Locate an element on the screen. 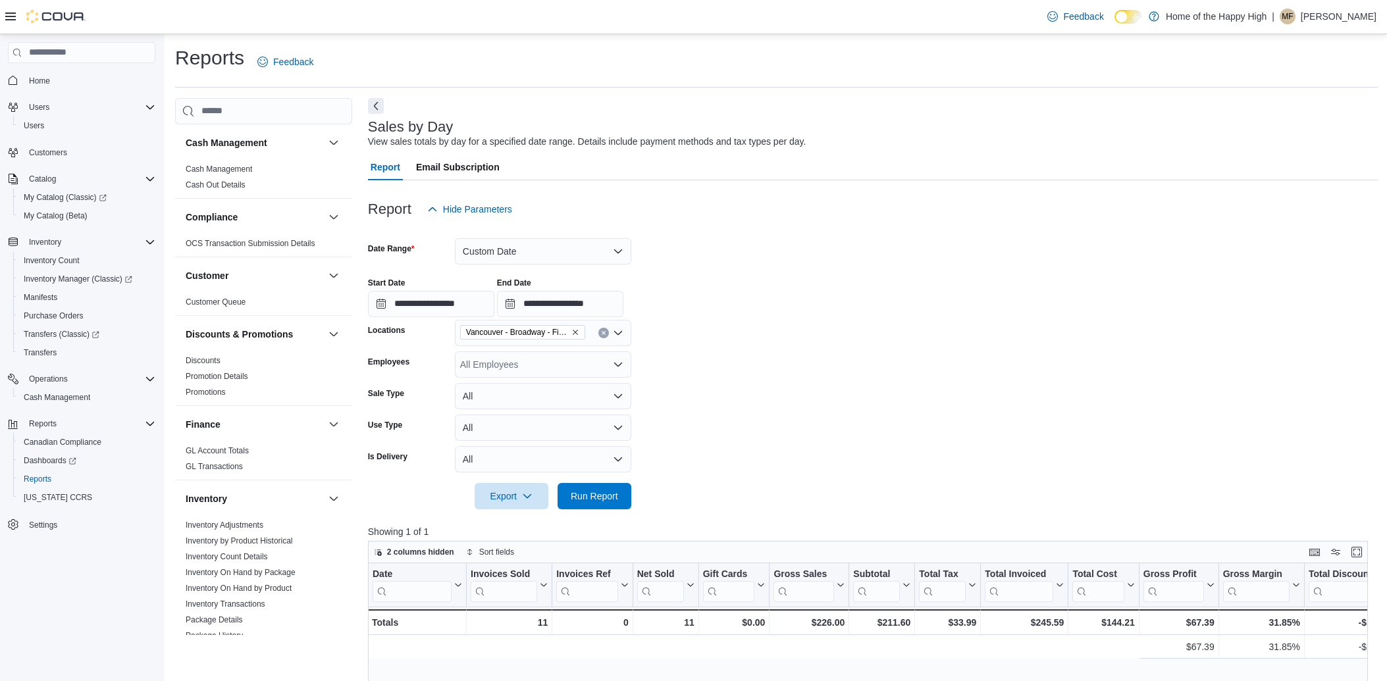 This screenshot has width=1387, height=681. label: Start Date is located at coordinates (386, 283).